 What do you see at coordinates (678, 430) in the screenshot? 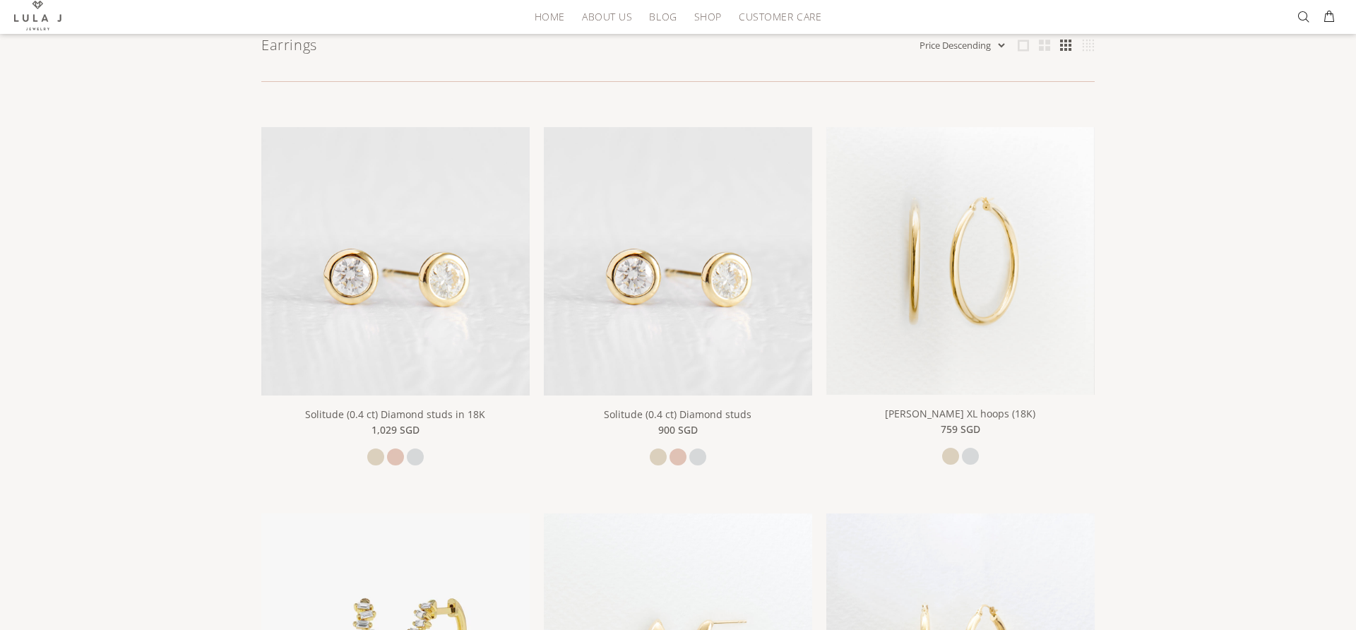
I see `span: 900 SGD` at bounding box center [678, 430].